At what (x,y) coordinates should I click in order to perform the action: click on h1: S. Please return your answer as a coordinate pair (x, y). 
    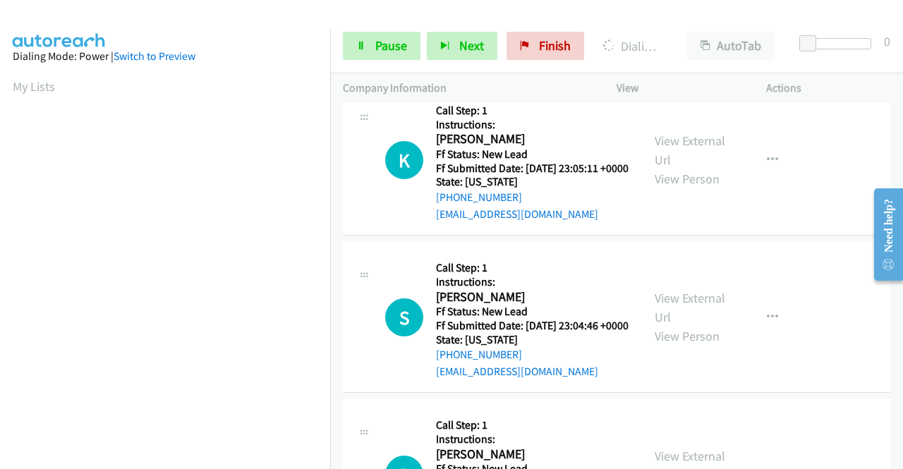
    Looking at the image, I should click on (404, 318).